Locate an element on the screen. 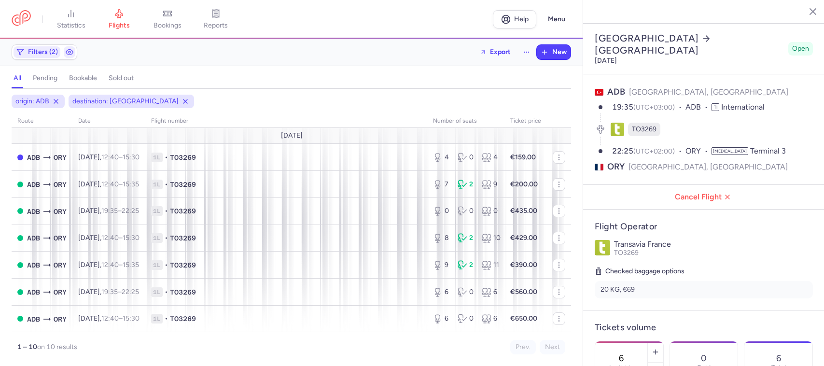  a: Help is located at coordinates (514, 19).